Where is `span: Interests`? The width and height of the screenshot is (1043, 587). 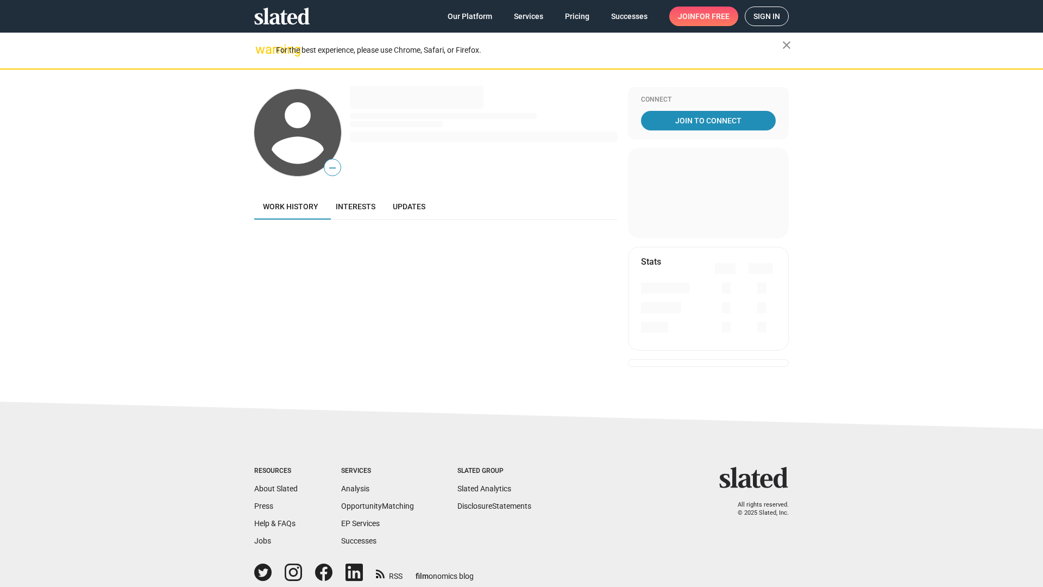
span: Interests is located at coordinates (355, 206).